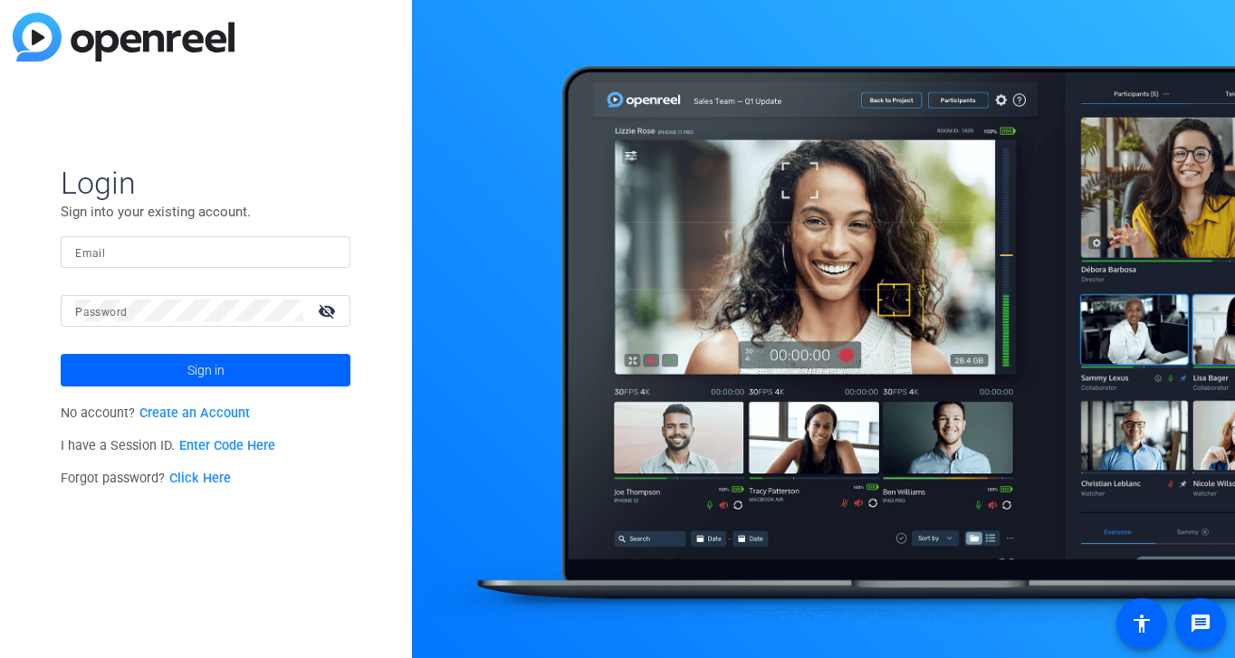 Image resolution: width=1235 pixels, height=658 pixels. What do you see at coordinates (329, 311) in the screenshot?
I see `mat-icon: visibility_off` at bounding box center [329, 311].